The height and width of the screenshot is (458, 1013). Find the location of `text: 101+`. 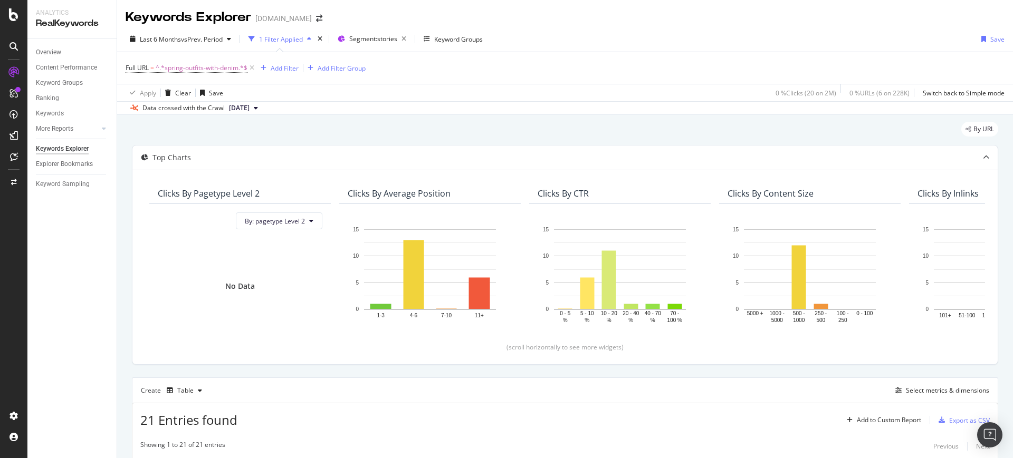

text: 101+ is located at coordinates (945, 315).